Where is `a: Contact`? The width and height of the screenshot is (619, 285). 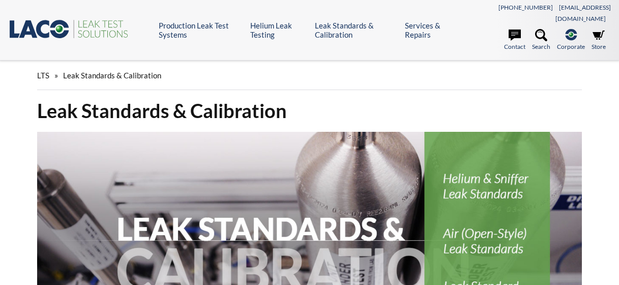 a: Contact is located at coordinates (515, 40).